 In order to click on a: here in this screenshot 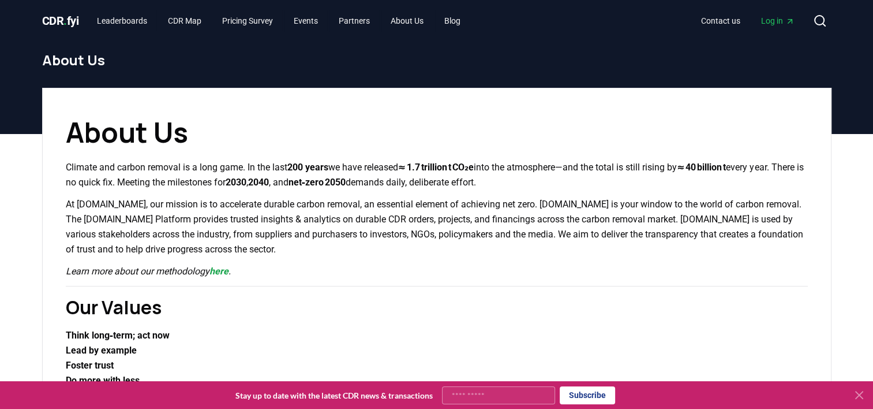, I will do `click(219, 271)`.